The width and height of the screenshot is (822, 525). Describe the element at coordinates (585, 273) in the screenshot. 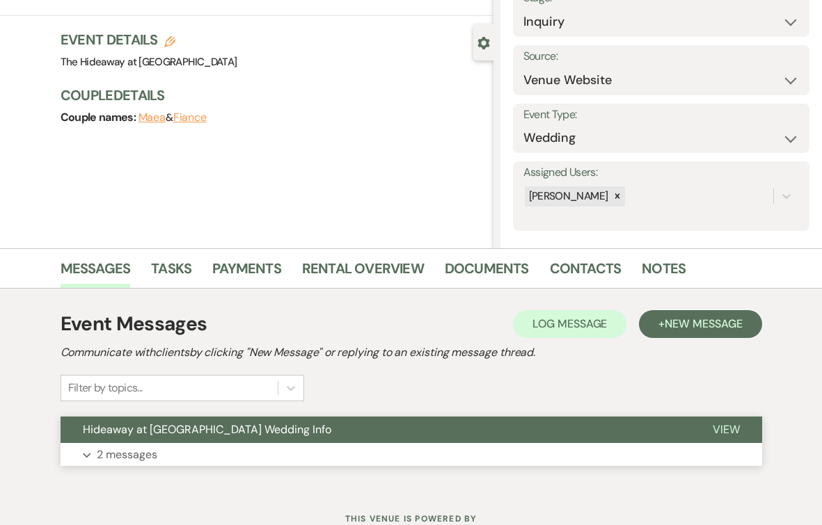

I see `a: Contacts` at that location.